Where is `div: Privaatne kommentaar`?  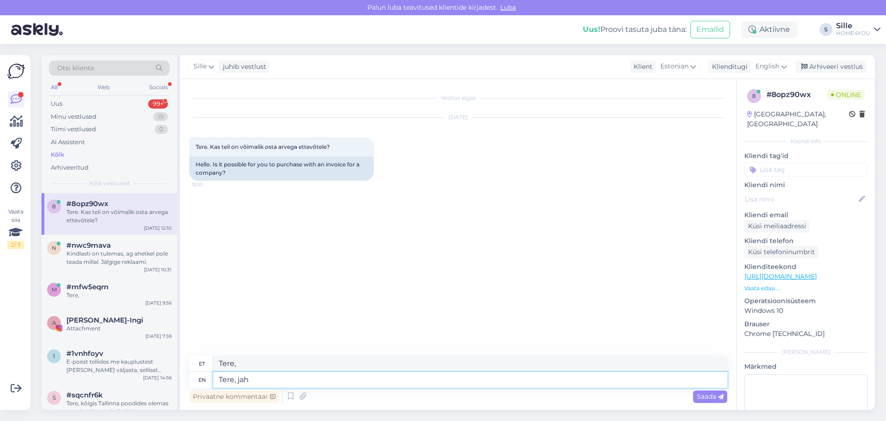 div: Privaatne kommentaar is located at coordinates (234, 396).